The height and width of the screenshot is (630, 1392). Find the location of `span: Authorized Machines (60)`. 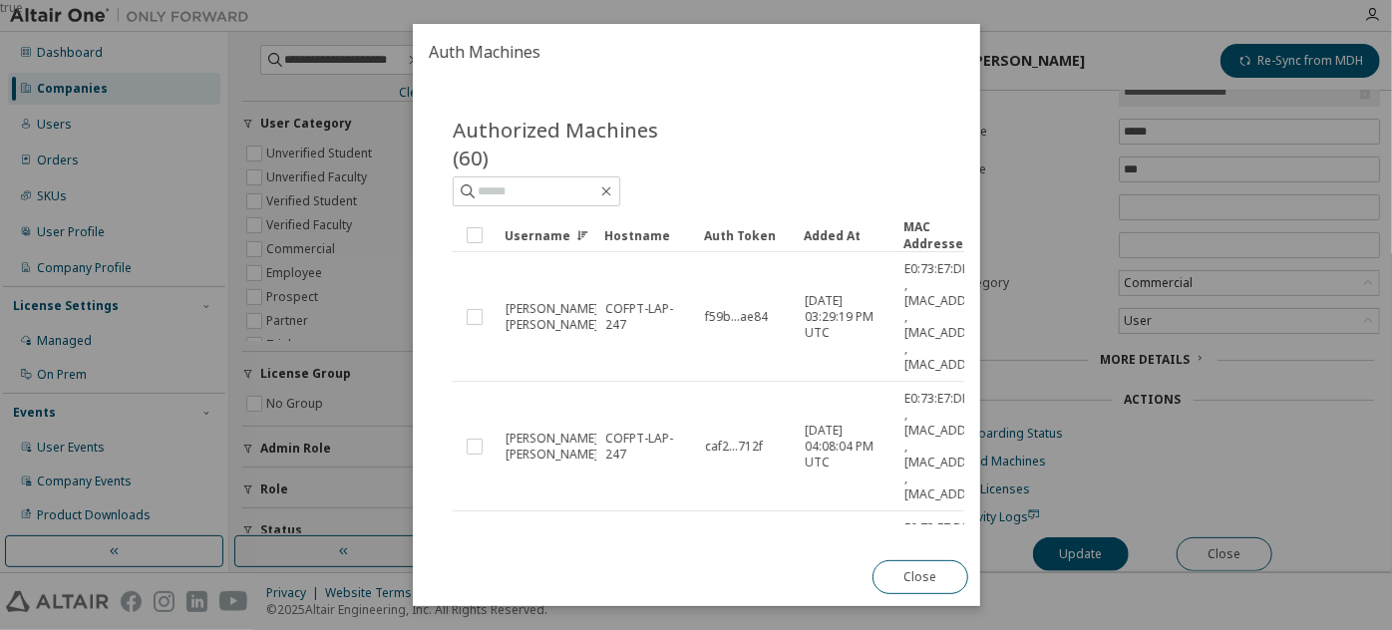

span: Authorized Machines (60) is located at coordinates (575, 144).